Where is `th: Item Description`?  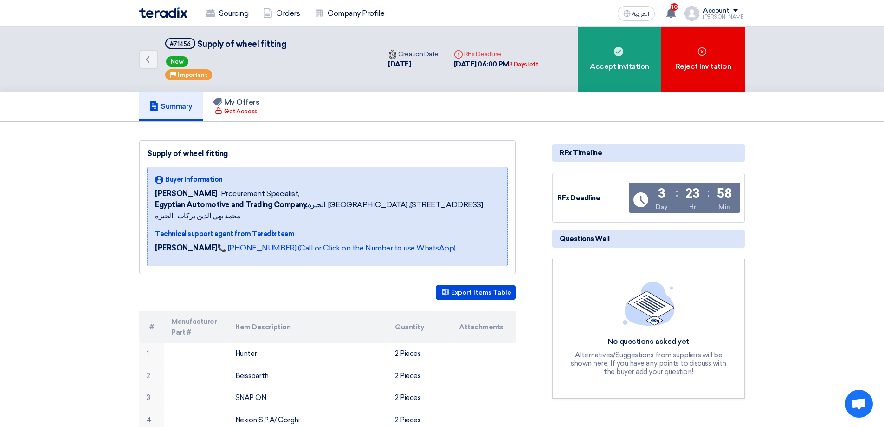
th: Item Description is located at coordinates (308, 326).